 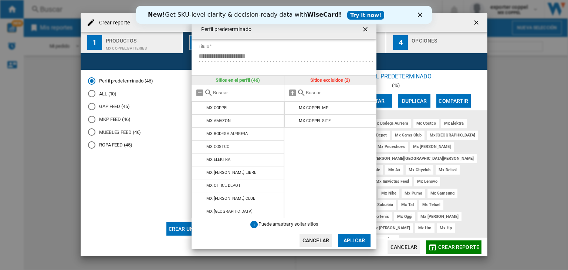 What do you see at coordinates (230, 9) in the screenshot?
I see `a: Try it now!` at bounding box center [230, 9].